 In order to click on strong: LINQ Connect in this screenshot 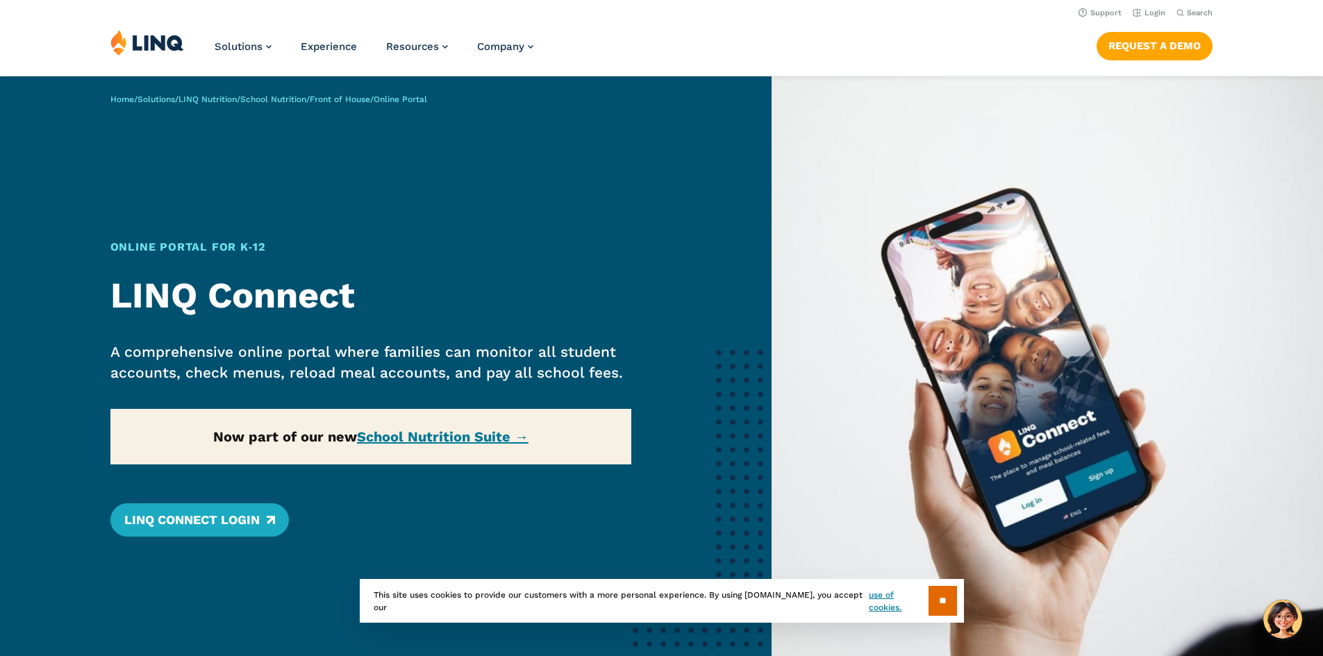, I will do `click(233, 295)`.